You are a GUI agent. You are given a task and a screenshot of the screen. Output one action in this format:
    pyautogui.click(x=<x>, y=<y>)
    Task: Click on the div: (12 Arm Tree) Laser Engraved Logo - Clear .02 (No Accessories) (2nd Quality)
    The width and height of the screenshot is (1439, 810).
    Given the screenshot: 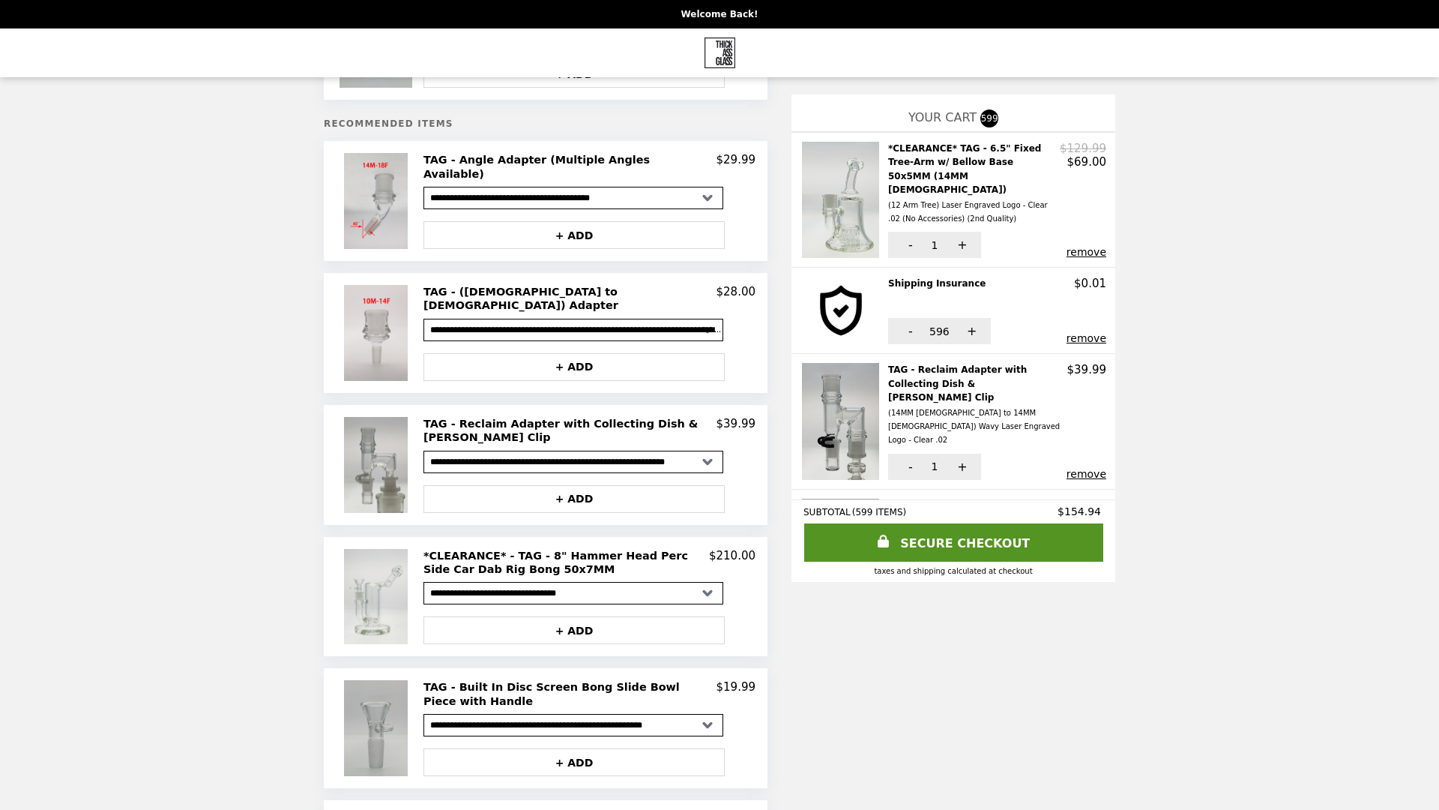 What is the action you would take?
    pyautogui.click(x=971, y=212)
    